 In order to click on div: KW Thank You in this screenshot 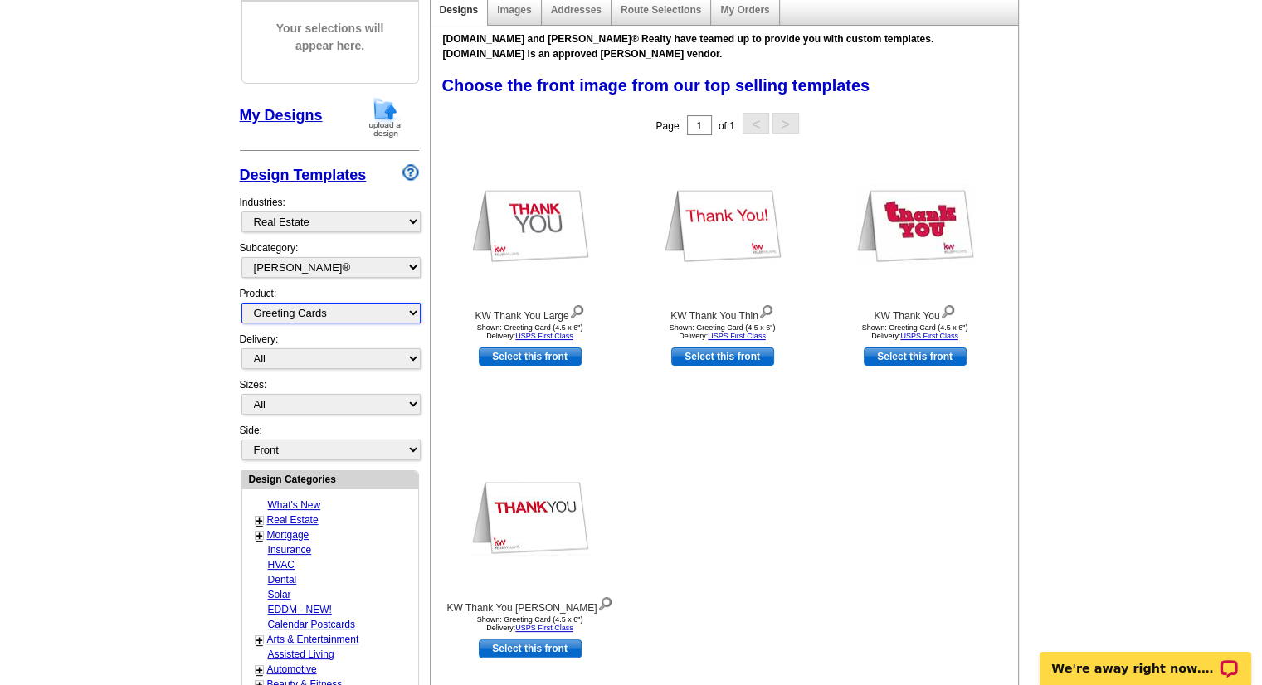, I will do `click(915, 312)`.